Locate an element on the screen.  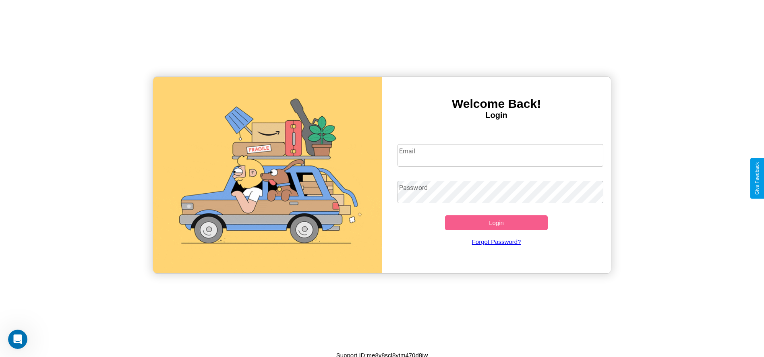
button: Login is located at coordinates (497, 223).